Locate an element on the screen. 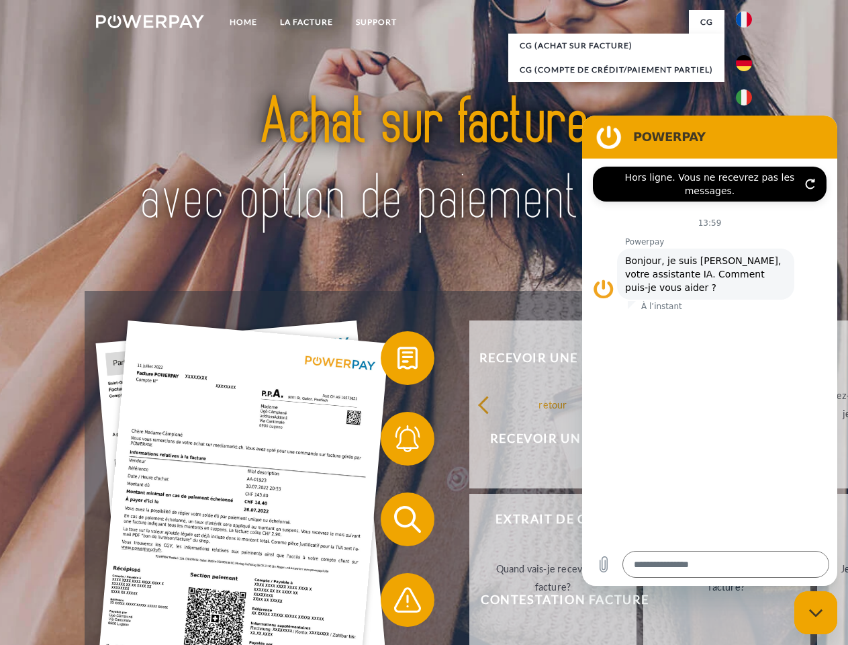 The height and width of the screenshot is (645, 848). img: logo-powerpay-white.svg is located at coordinates (150, 21).